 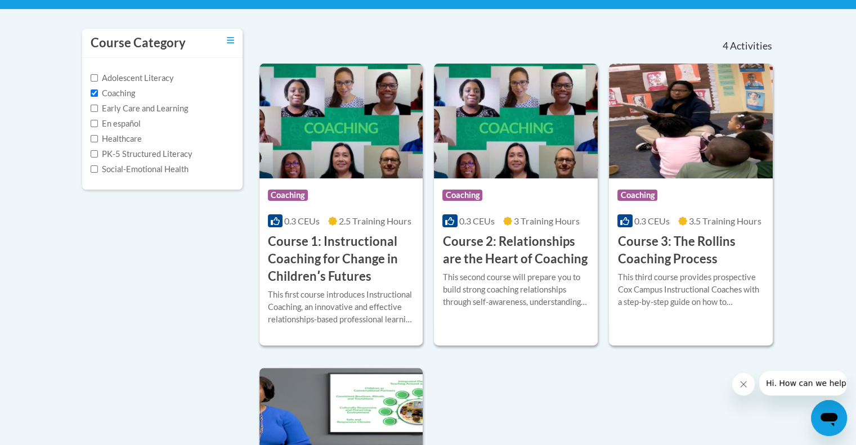 I want to click on label: Early Care and Learning, so click(x=139, y=109).